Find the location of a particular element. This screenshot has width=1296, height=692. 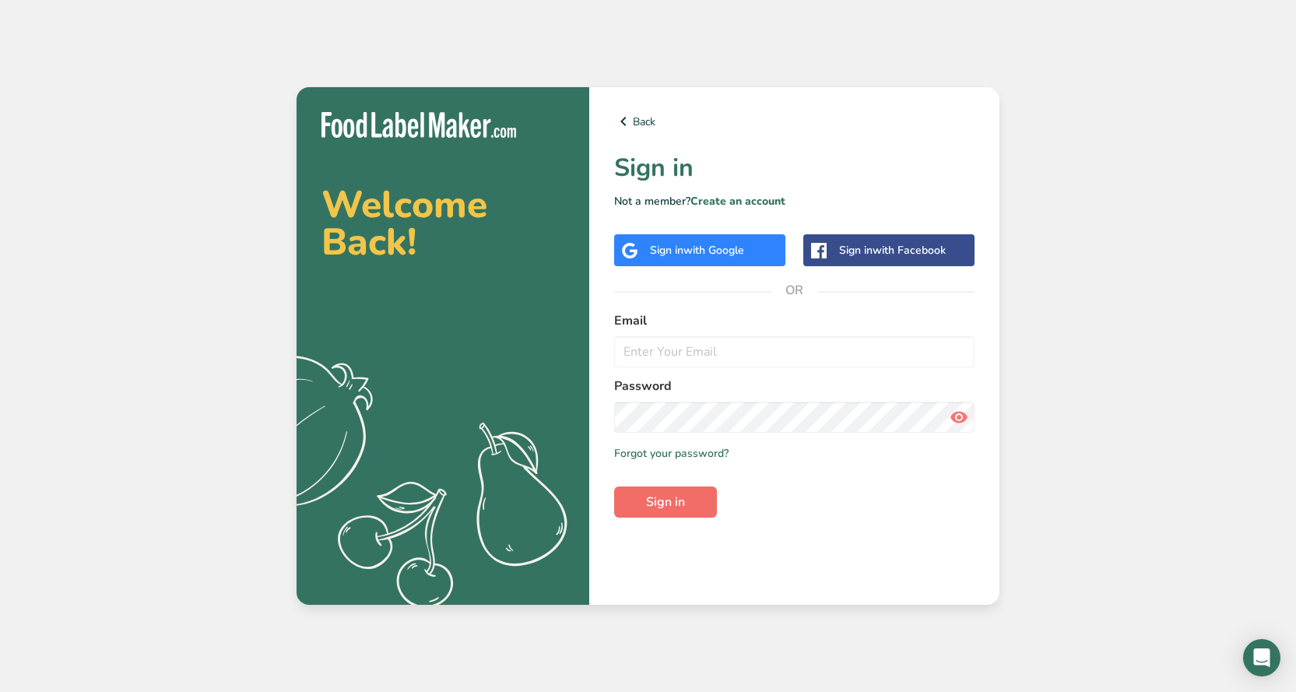

input: Enter Your Email is located at coordinates (794, 352).